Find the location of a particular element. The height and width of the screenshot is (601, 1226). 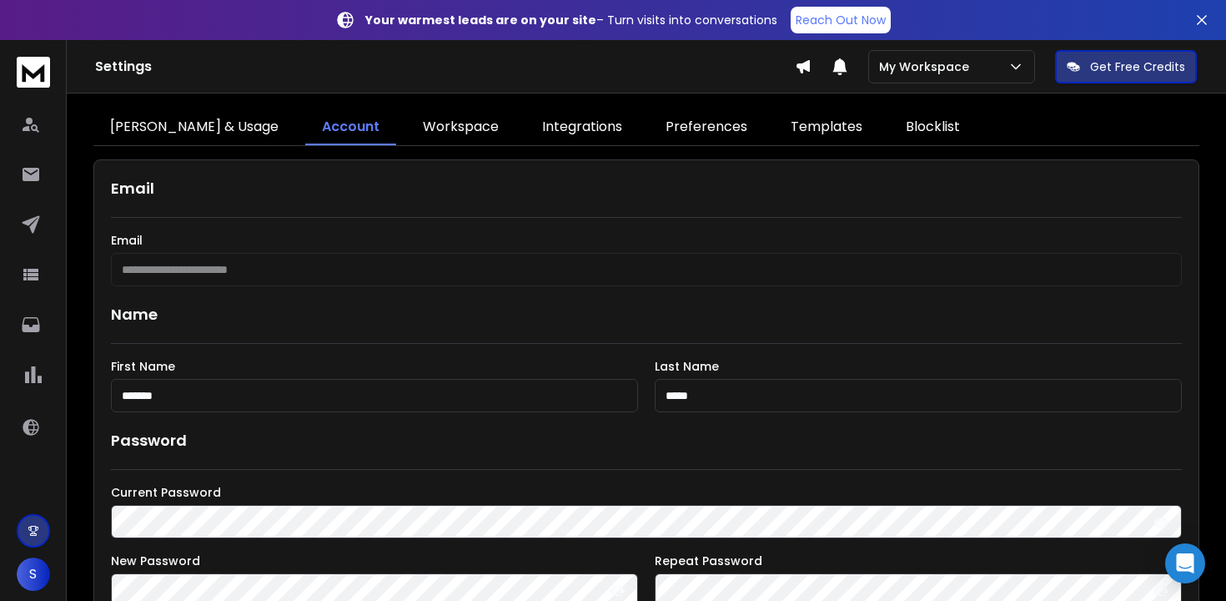

p: Reach Out Now is located at coordinates (841, 20).